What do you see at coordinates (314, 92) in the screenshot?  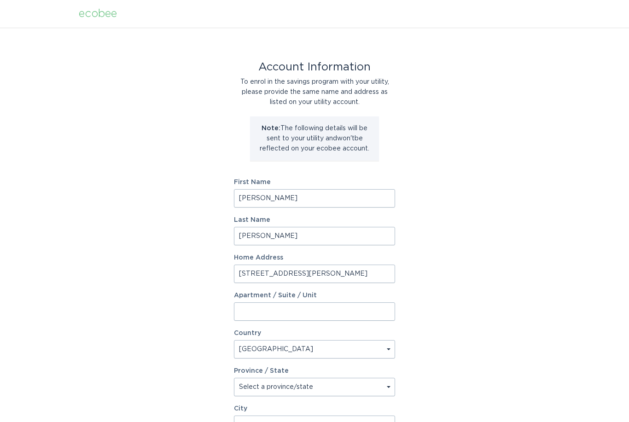 I see `div: To enrol in the savings program with your utility, please provide the same name and address as li...` at bounding box center [314, 92].